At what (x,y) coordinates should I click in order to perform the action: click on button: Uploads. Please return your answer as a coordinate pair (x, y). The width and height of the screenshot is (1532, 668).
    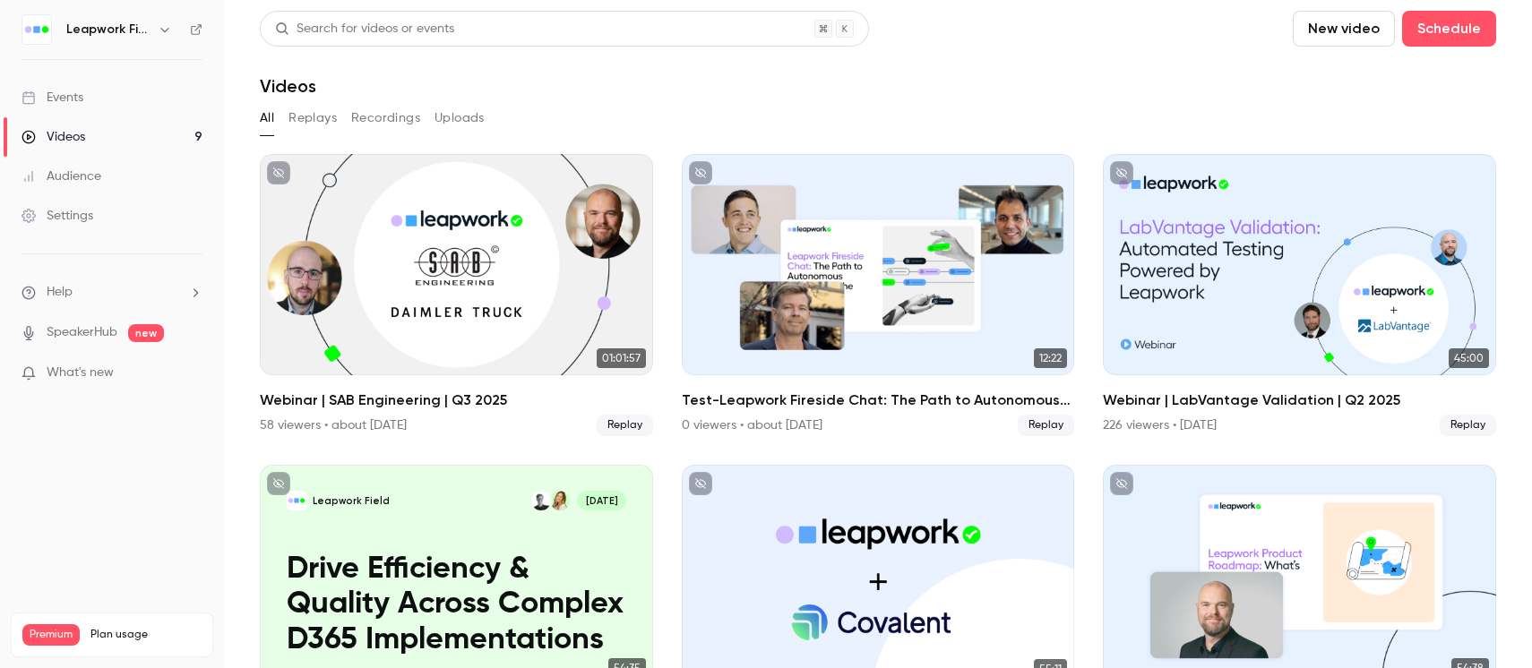
    Looking at the image, I should click on (460, 118).